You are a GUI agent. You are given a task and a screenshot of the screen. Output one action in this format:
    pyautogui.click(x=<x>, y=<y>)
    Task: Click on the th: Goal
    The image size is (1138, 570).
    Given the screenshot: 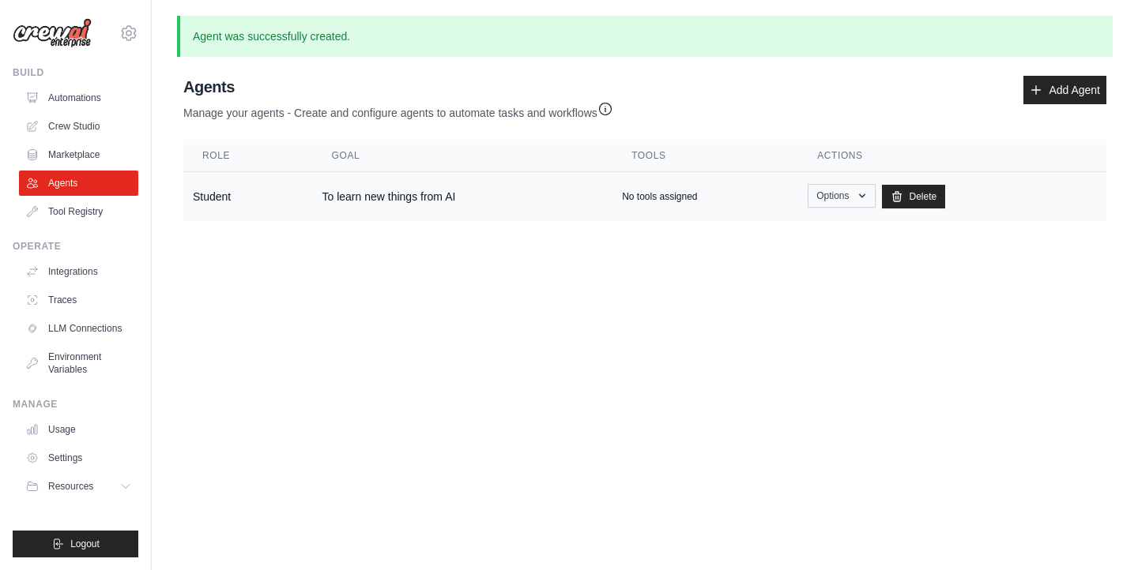 What is the action you would take?
    pyautogui.click(x=463, y=156)
    